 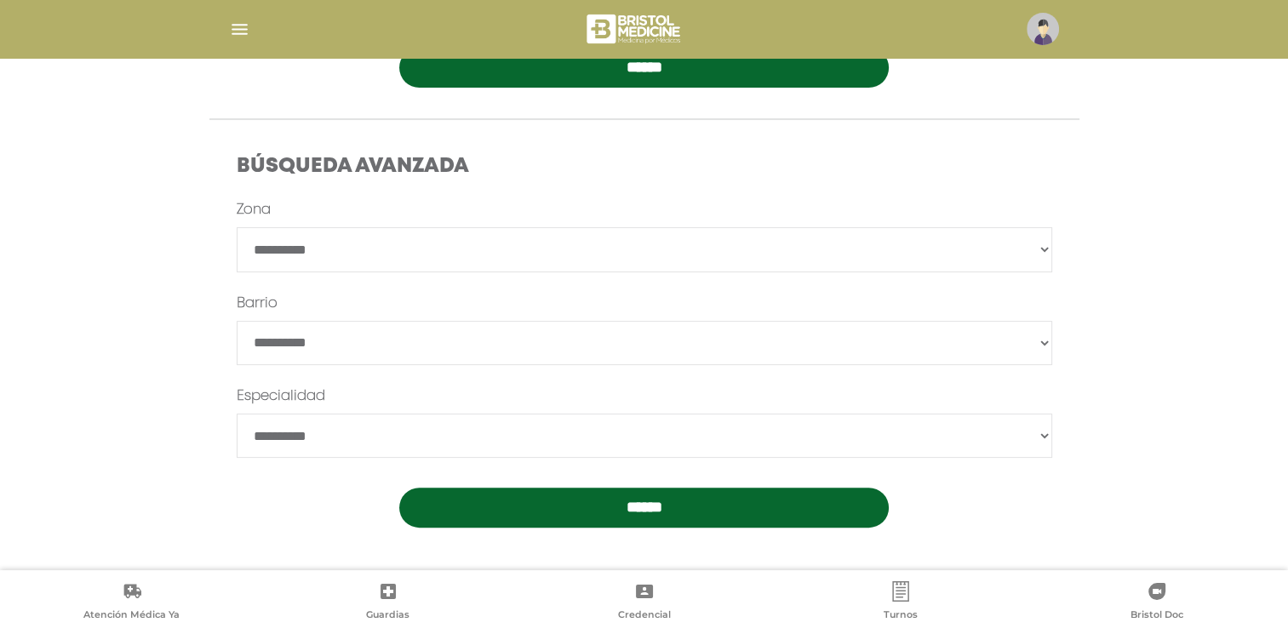 What do you see at coordinates (1156, 603) in the screenshot?
I see `a: Bristol Doc` at bounding box center [1156, 603].